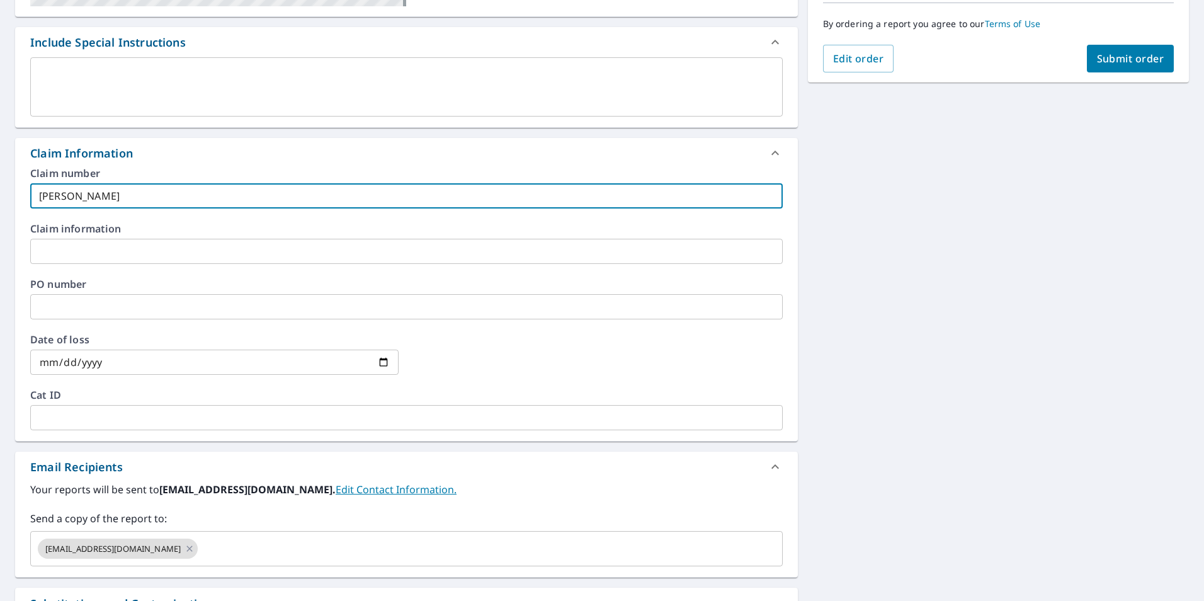  What do you see at coordinates (998, 24) in the screenshot?
I see `p: By ordering a report you agree to our` at bounding box center [998, 24].